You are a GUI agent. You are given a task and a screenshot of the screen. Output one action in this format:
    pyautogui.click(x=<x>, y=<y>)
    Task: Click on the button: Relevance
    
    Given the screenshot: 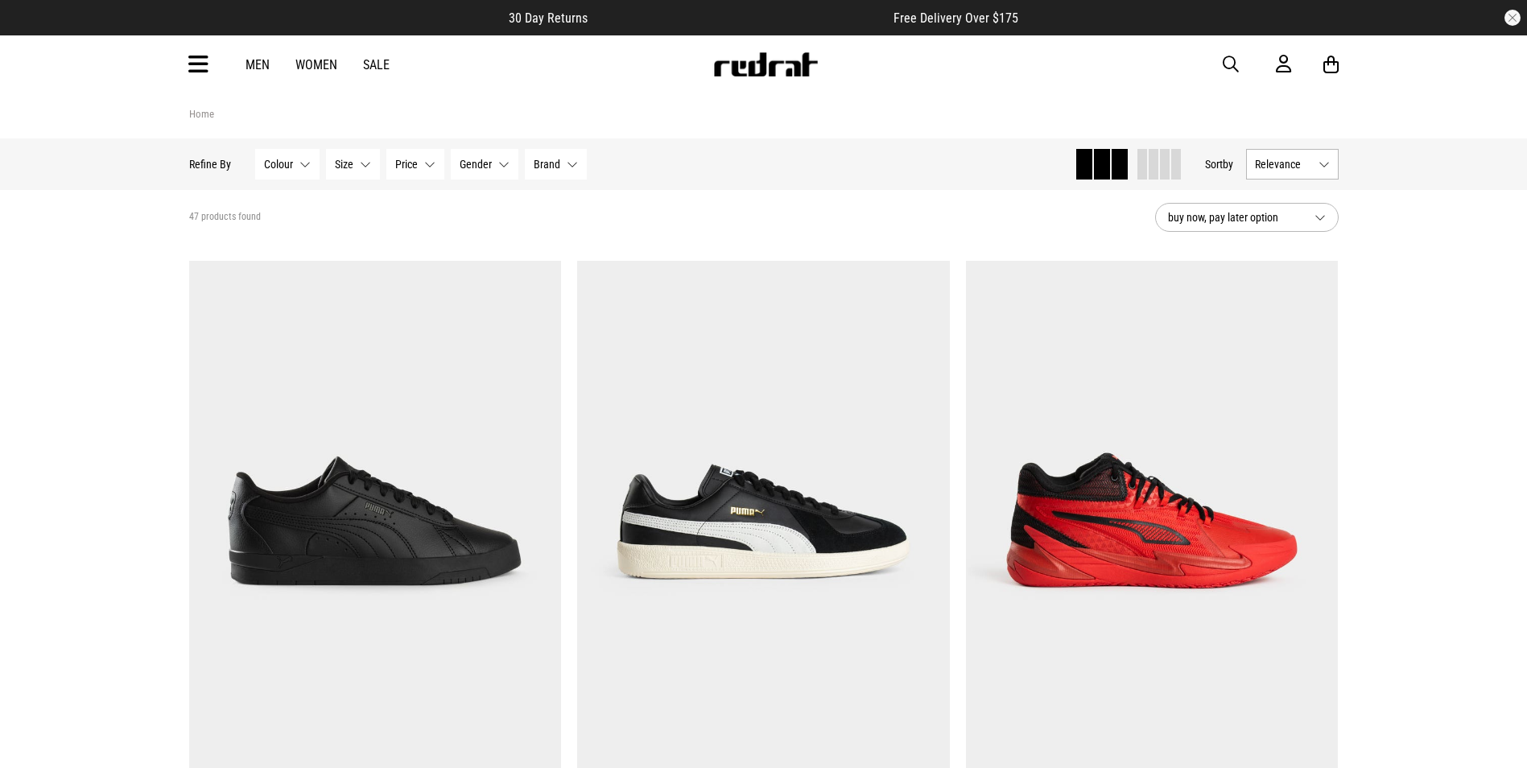 What is the action you would take?
    pyautogui.click(x=1292, y=164)
    